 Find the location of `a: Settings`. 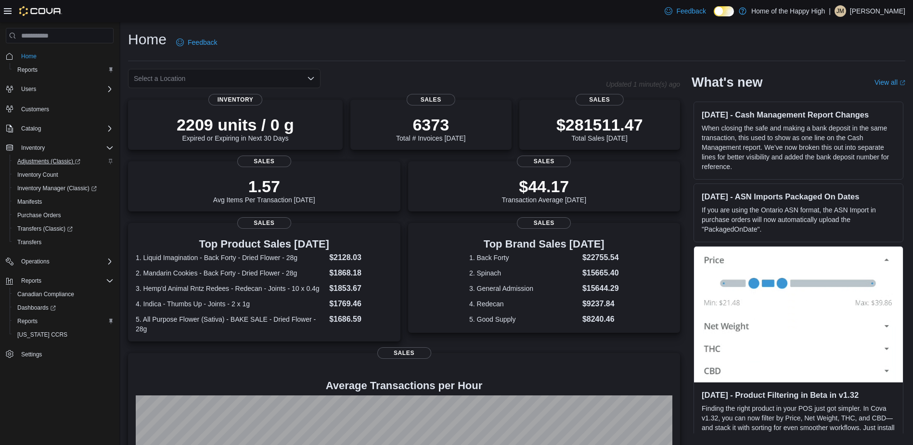

a: Settings is located at coordinates (31, 354).